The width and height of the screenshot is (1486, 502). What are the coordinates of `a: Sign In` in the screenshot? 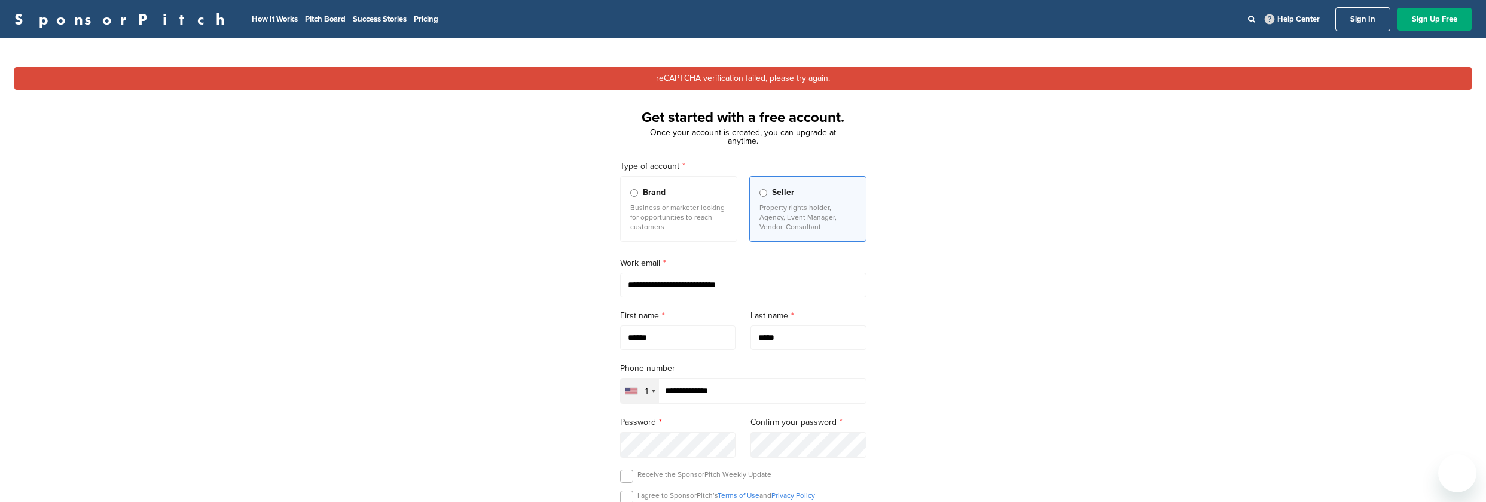 It's located at (1363, 19).